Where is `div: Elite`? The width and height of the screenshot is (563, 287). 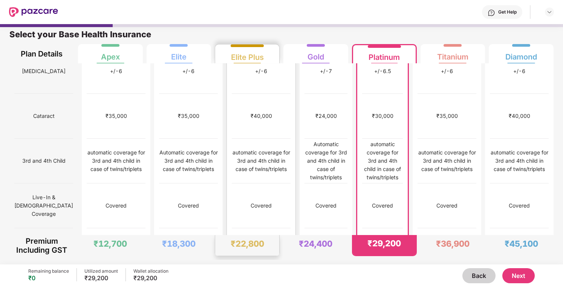
div: Elite is located at coordinates (178, 54).